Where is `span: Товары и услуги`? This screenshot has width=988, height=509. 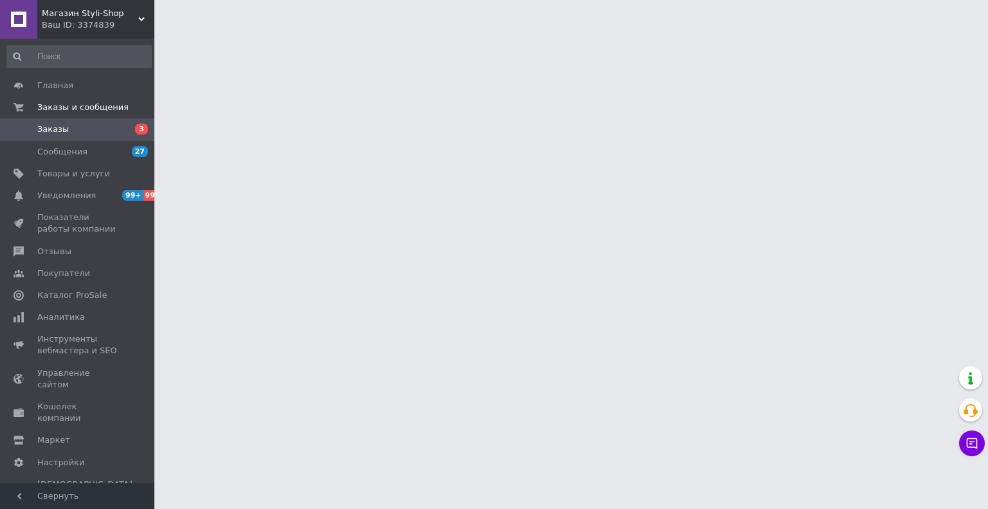
span: Товары и услуги is located at coordinates (73, 174).